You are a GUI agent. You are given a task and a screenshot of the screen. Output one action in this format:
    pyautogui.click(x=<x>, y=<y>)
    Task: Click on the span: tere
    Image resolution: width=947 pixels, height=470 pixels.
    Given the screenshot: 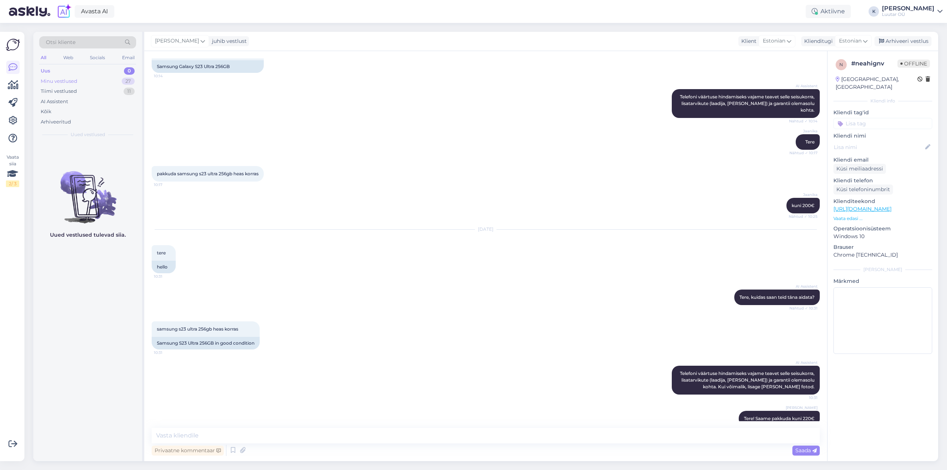 What is the action you would take?
    pyautogui.click(x=161, y=253)
    